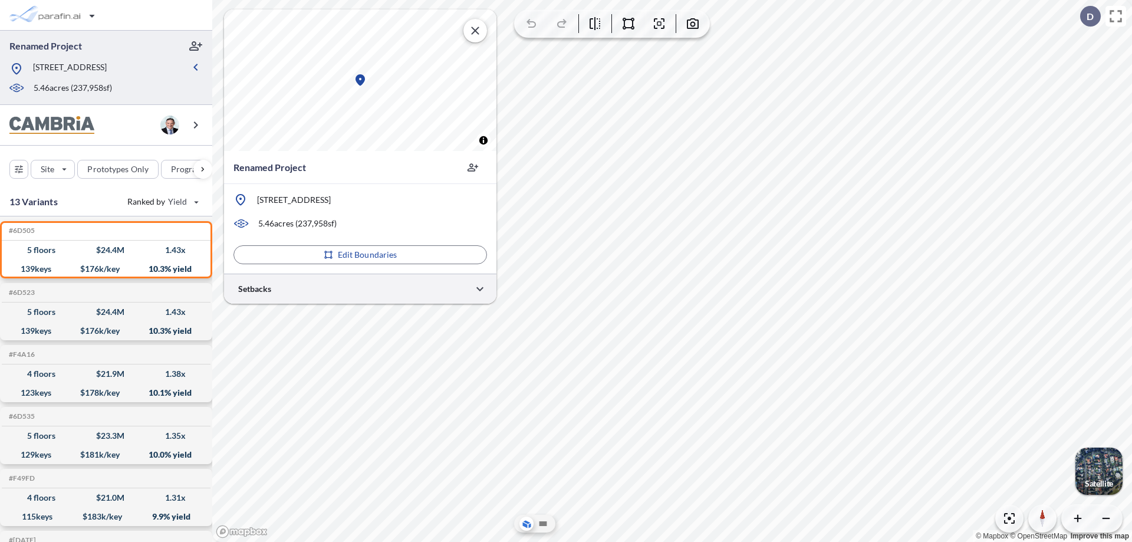 The height and width of the screenshot is (542, 1132). I want to click on p: Satellite, so click(1099, 484).